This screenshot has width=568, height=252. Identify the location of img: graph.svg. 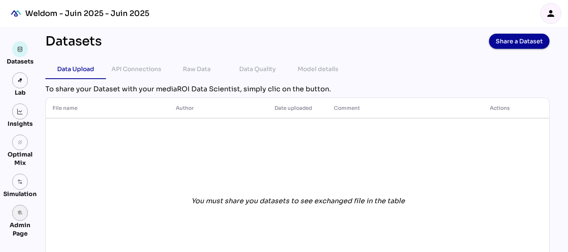
(20, 111).